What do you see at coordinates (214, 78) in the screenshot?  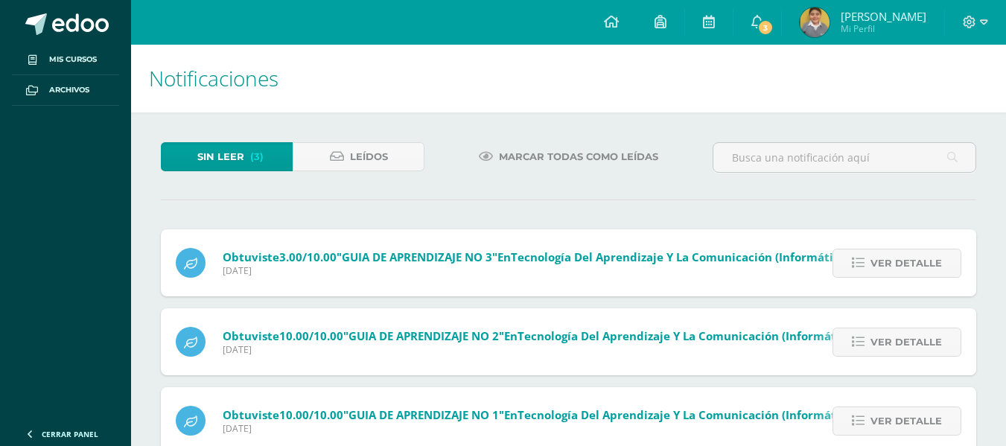 I see `span: Notificaciones` at bounding box center [214, 78].